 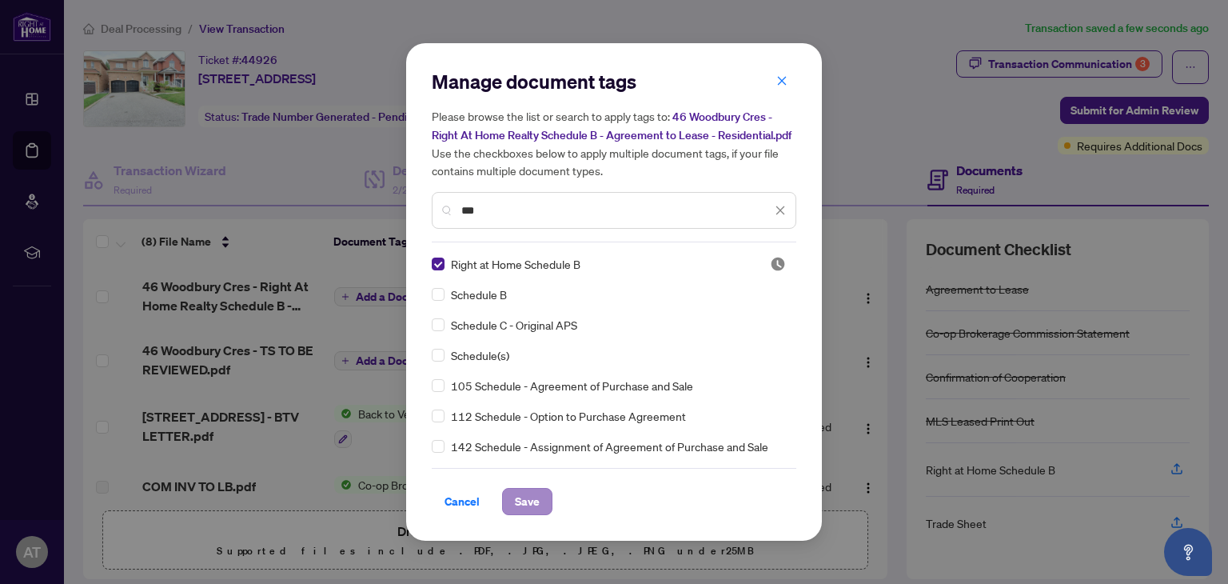 I want to click on span: 112 Schedule - Option to Purchase Agreement, so click(x=568, y=416).